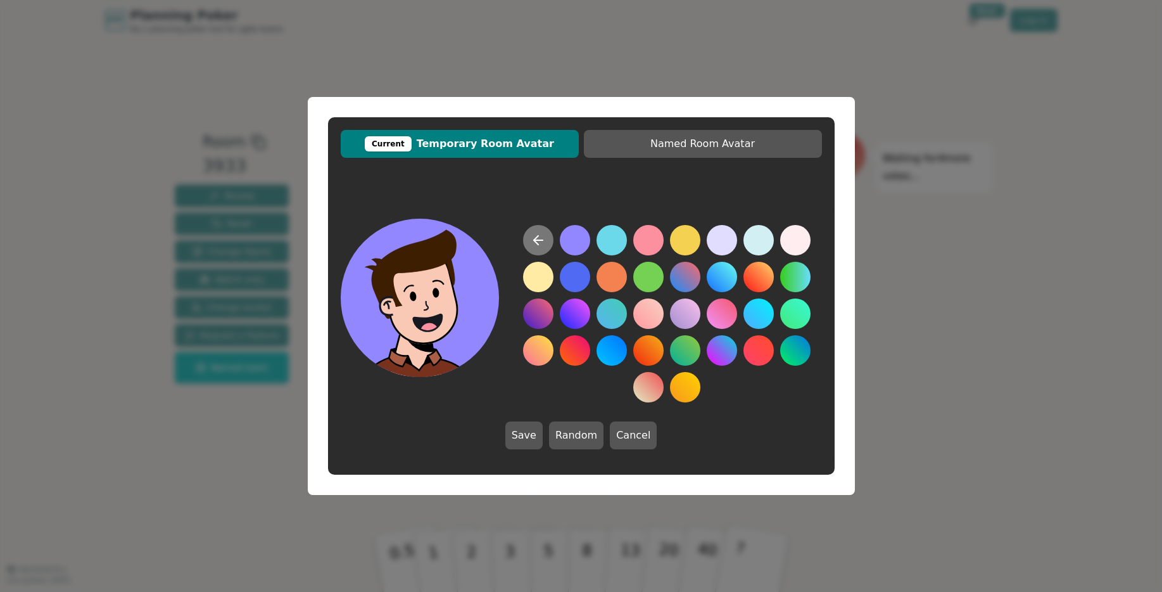  I want to click on div: Current, so click(388, 144).